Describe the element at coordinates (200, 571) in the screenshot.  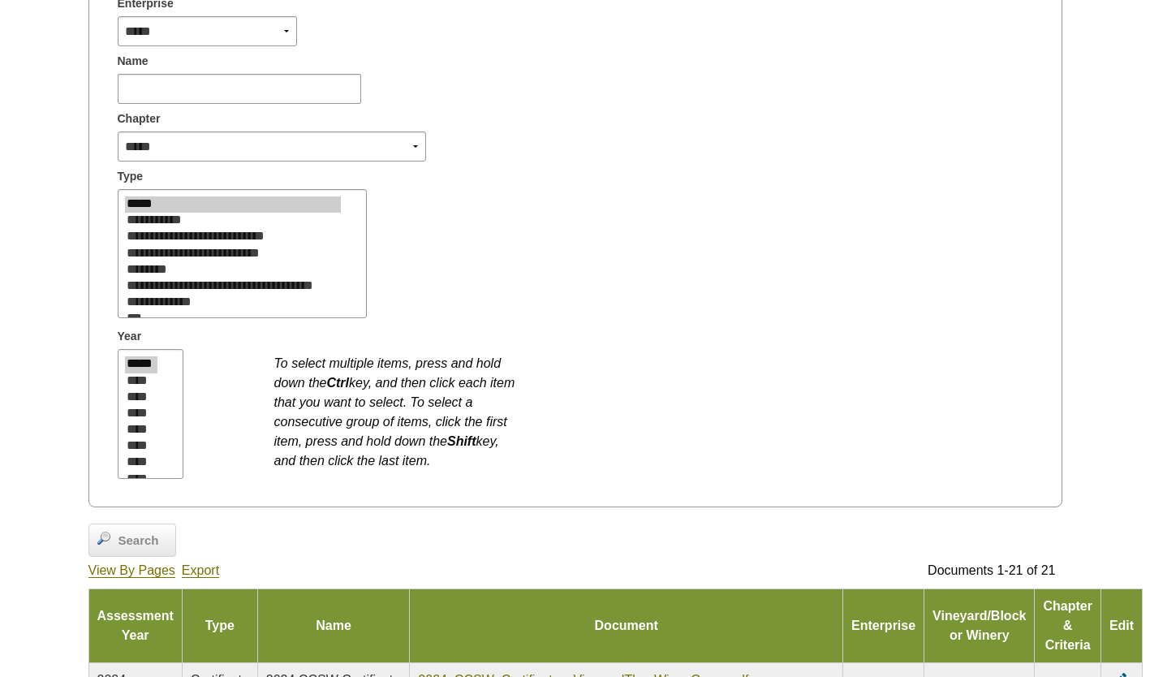
I see `a: Export` at that location.